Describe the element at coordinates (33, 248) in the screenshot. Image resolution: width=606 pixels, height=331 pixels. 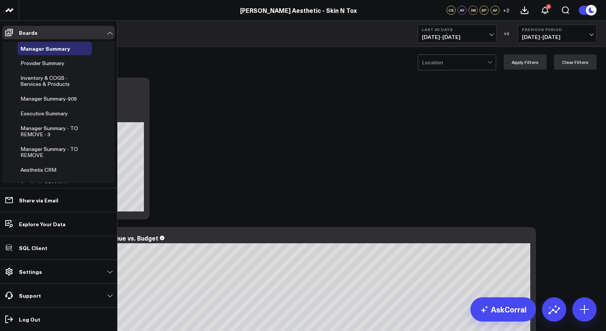
I see `p: SQL Client` at that location.